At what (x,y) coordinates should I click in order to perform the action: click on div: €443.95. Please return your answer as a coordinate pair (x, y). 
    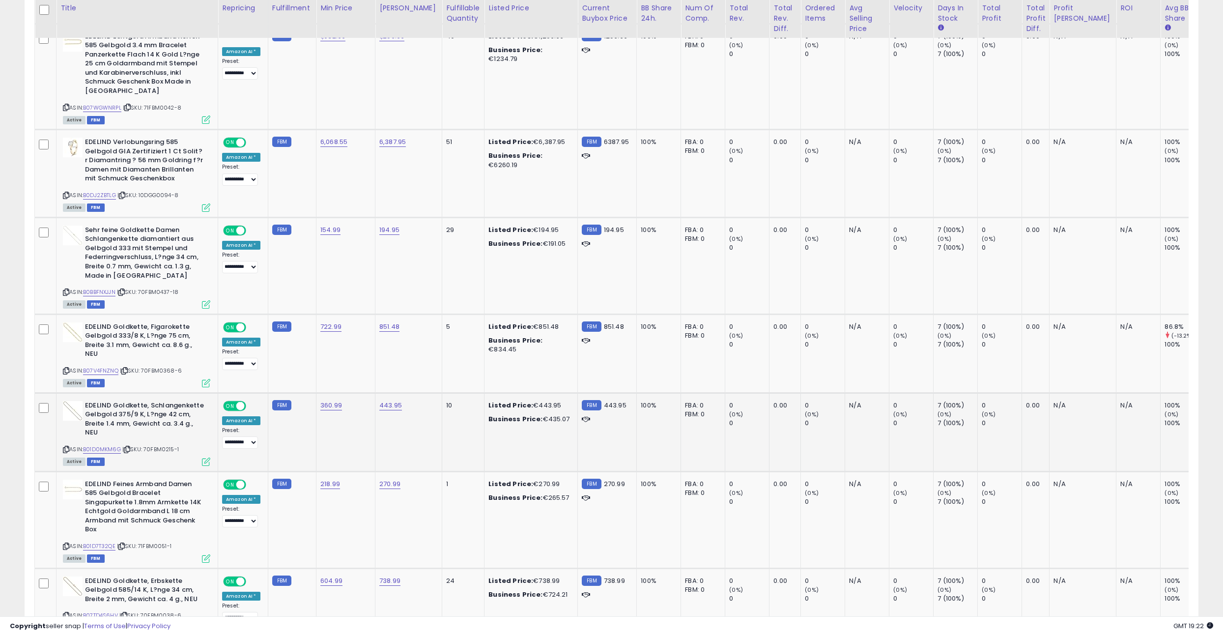
    Looking at the image, I should click on (529, 405).